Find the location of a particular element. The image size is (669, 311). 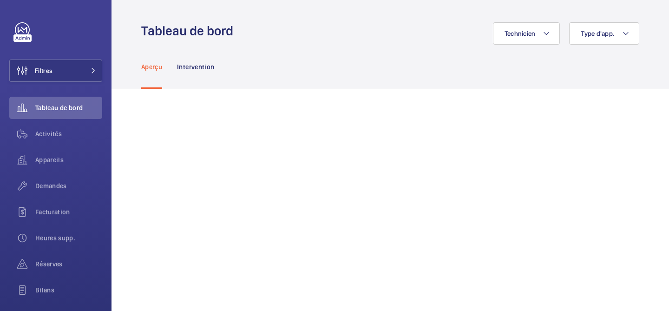

button: Technicien is located at coordinates (526, 33).